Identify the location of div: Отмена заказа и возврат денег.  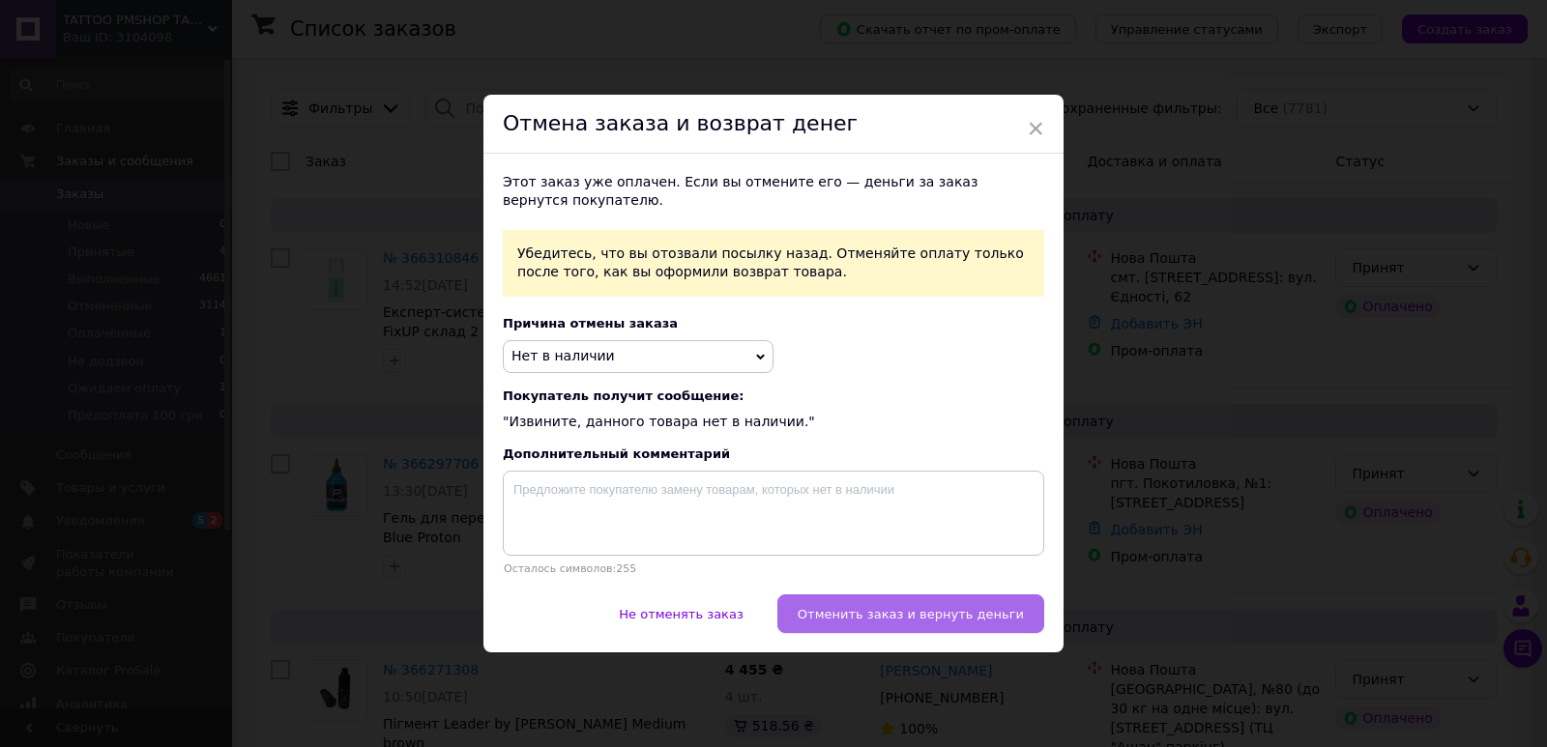
(773, 124).